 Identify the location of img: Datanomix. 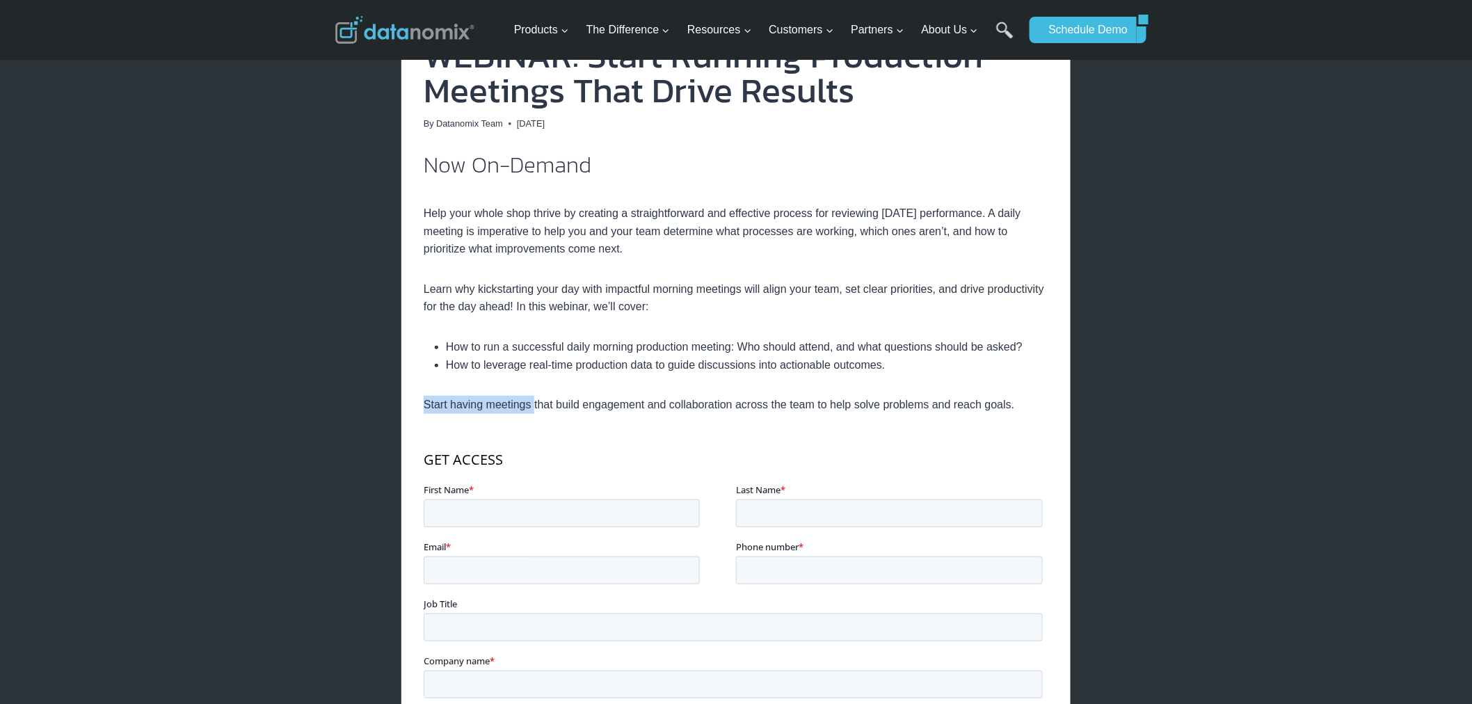
(405, 30).